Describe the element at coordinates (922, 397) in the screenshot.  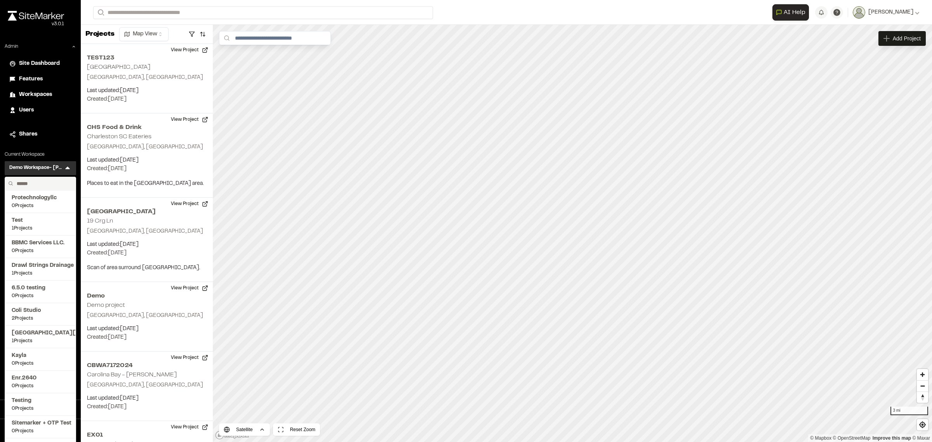
I see `button: Reset bearing to north` at that location.